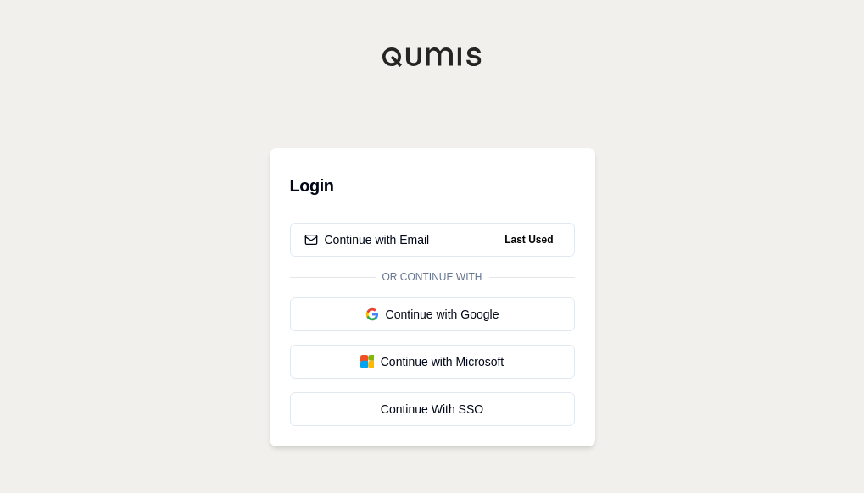  What do you see at coordinates (367, 240) in the screenshot?
I see `div: Continue with Email` at bounding box center [367, 240].